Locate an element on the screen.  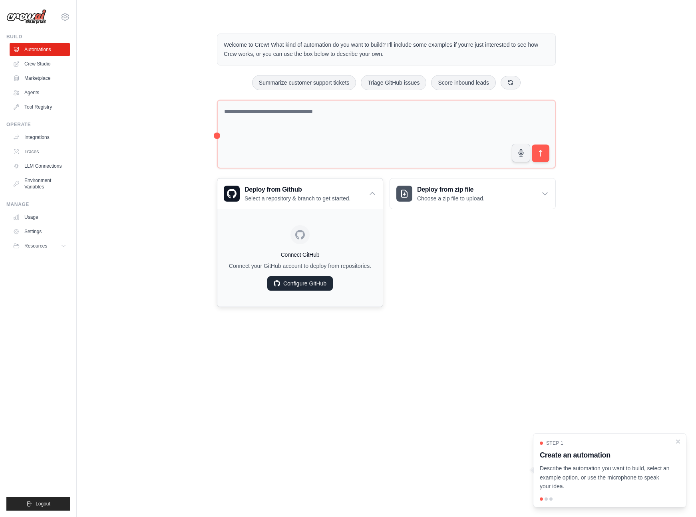
a: Usage is located at coordinates (40, 217).